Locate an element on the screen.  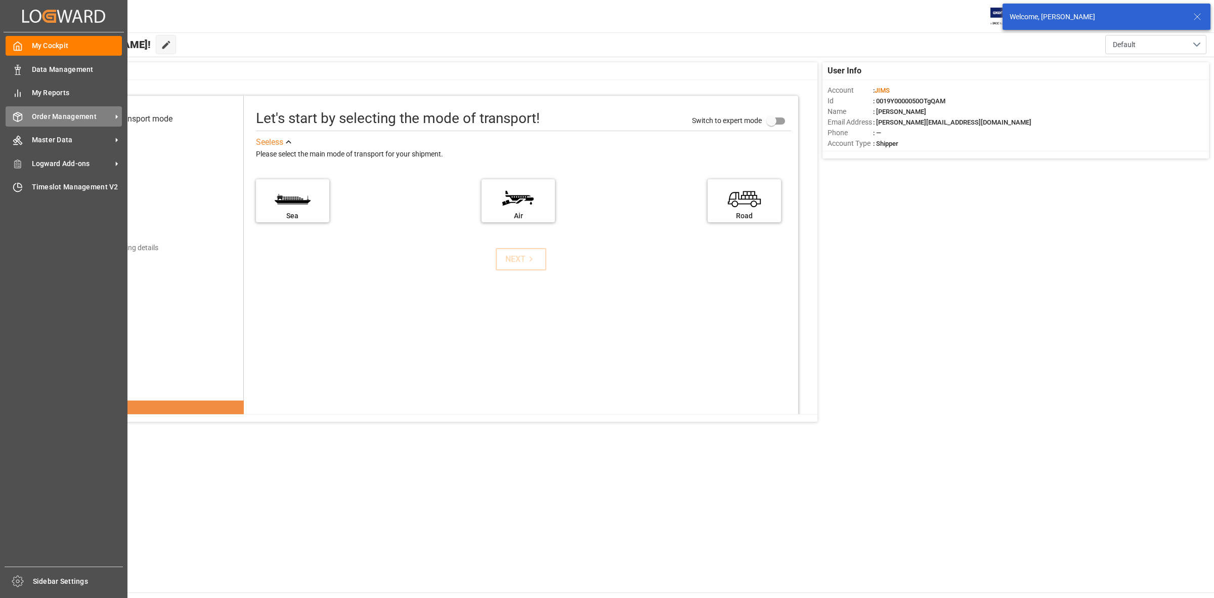
div: See less is located at coordinates (270, 142).